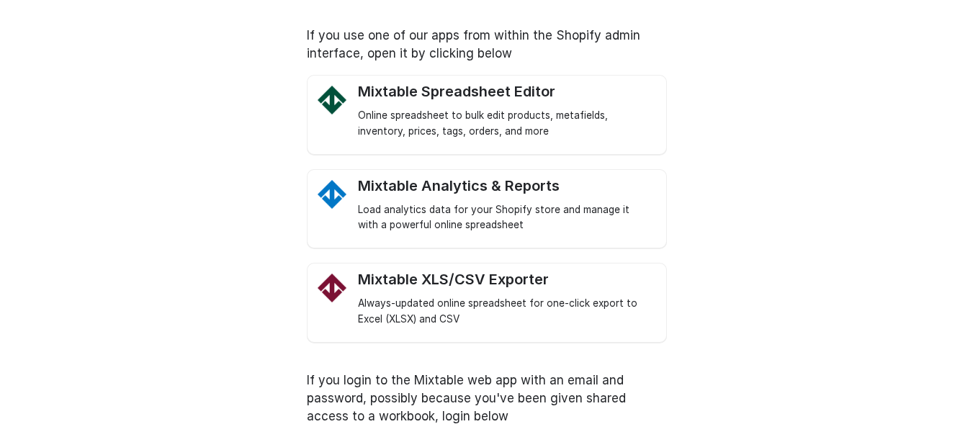  I want to click on div: Always-updated online spreadsheet for one-click export to Excel (XLSX) and CSV, so click(505, 312).